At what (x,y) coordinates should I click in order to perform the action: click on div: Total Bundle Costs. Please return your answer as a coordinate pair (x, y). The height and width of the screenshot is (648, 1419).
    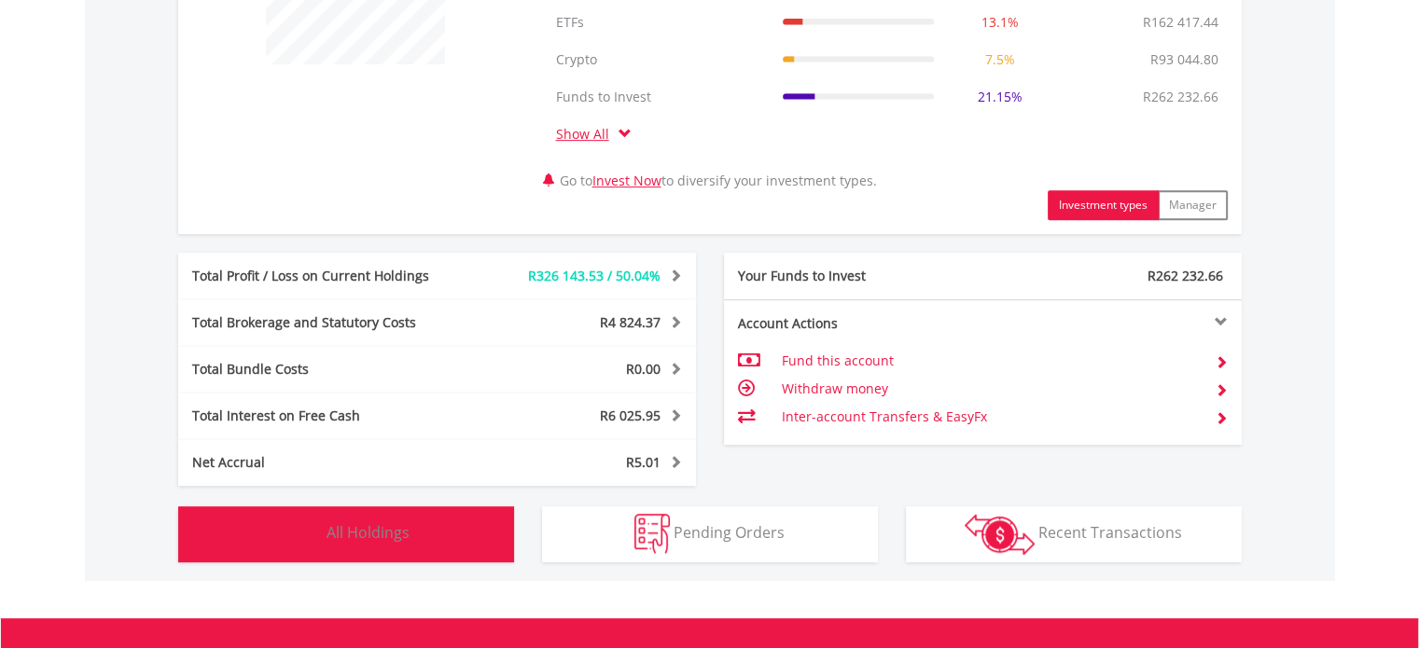
    Looking at the image, I should click on (329, 369).